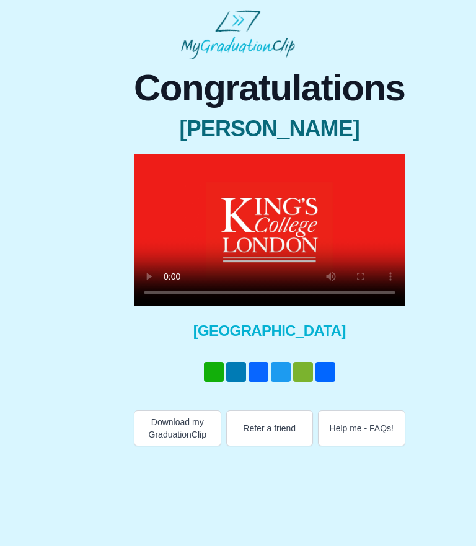 Image resolution: width=476 pixels, height=546 pixels. Describe the element at coordinates (281, 372) in the screenshot. I see `a: Twitter` at that location.